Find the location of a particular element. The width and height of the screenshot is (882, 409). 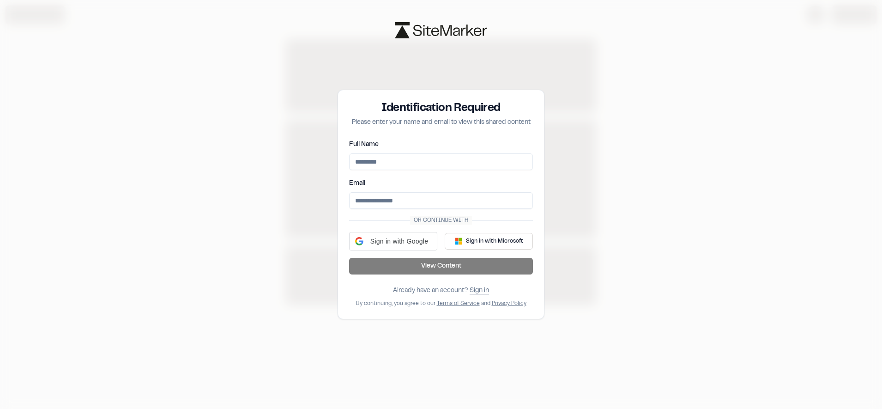

label: Full Name is located at coordinates (364, 144).